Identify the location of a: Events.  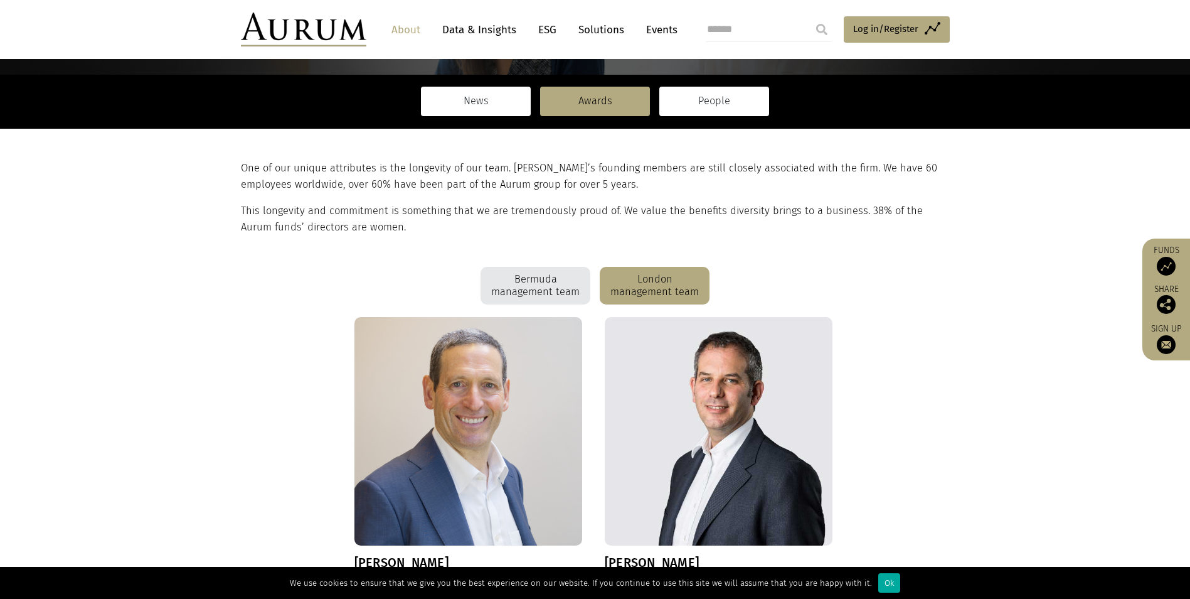
(659, 29).